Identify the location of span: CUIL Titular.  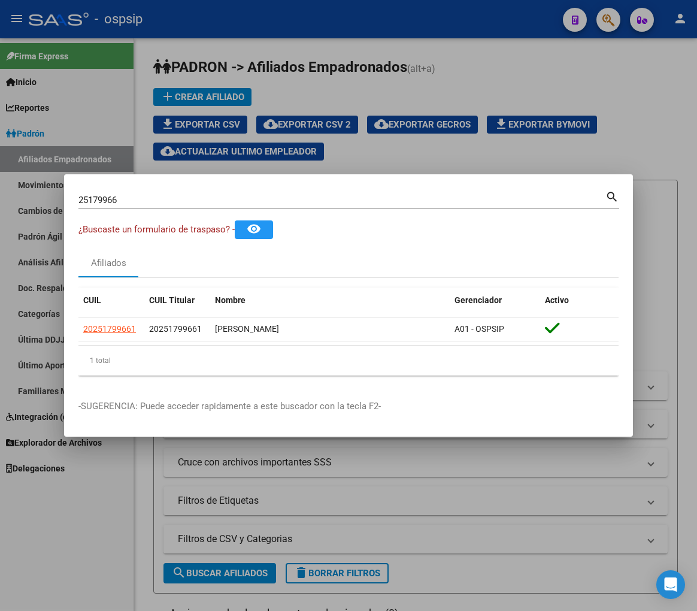
(172, 300).